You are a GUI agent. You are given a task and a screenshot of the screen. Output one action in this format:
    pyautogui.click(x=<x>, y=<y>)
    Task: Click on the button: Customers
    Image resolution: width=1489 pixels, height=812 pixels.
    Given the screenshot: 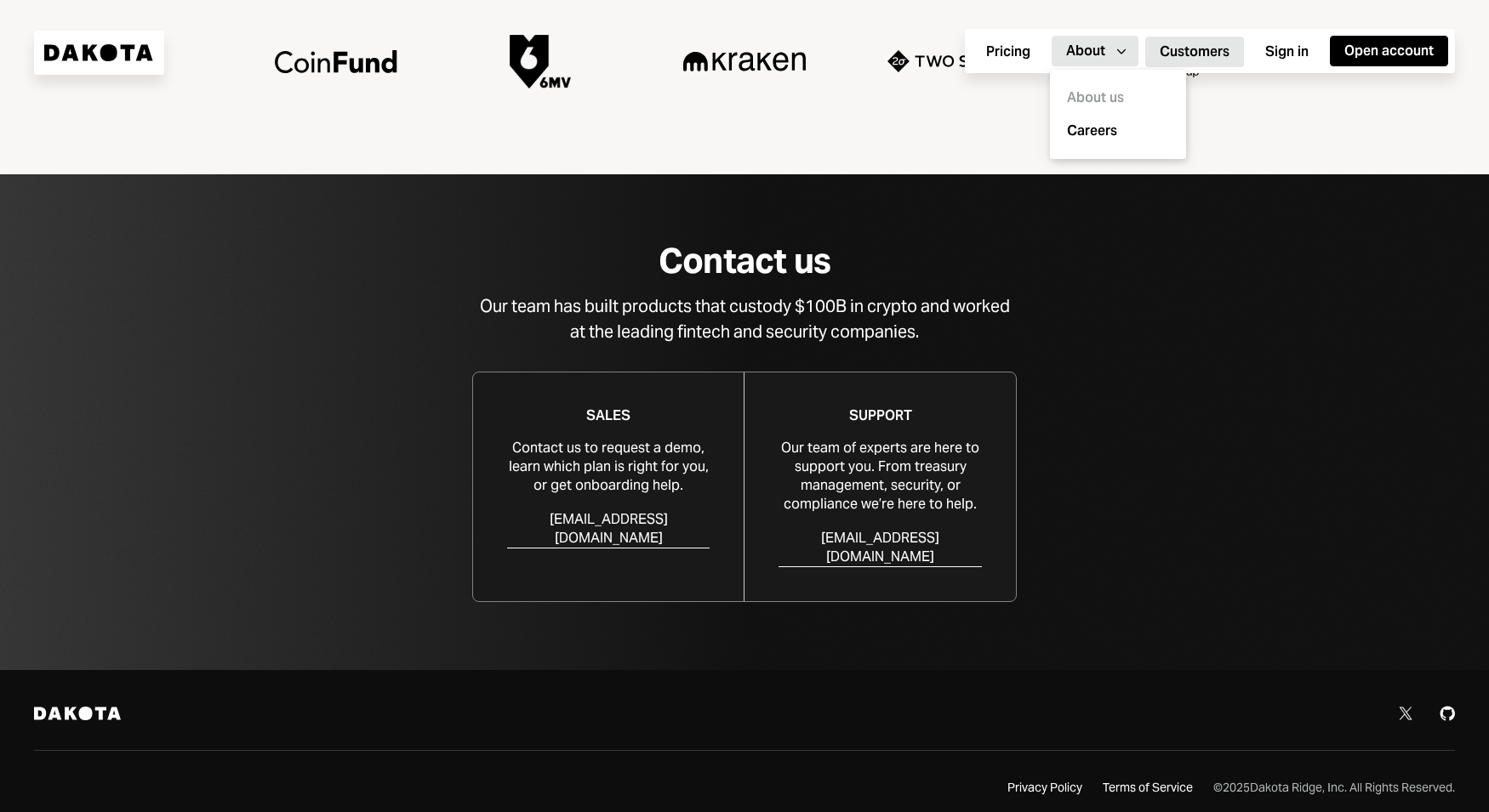 What is the action you would take?
    pyautogui.click(x=1195, y=52)
    